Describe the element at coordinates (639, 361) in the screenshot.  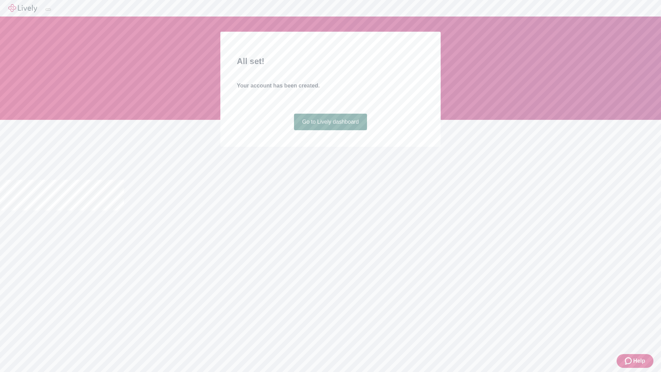
I see `span: Help` at that location.